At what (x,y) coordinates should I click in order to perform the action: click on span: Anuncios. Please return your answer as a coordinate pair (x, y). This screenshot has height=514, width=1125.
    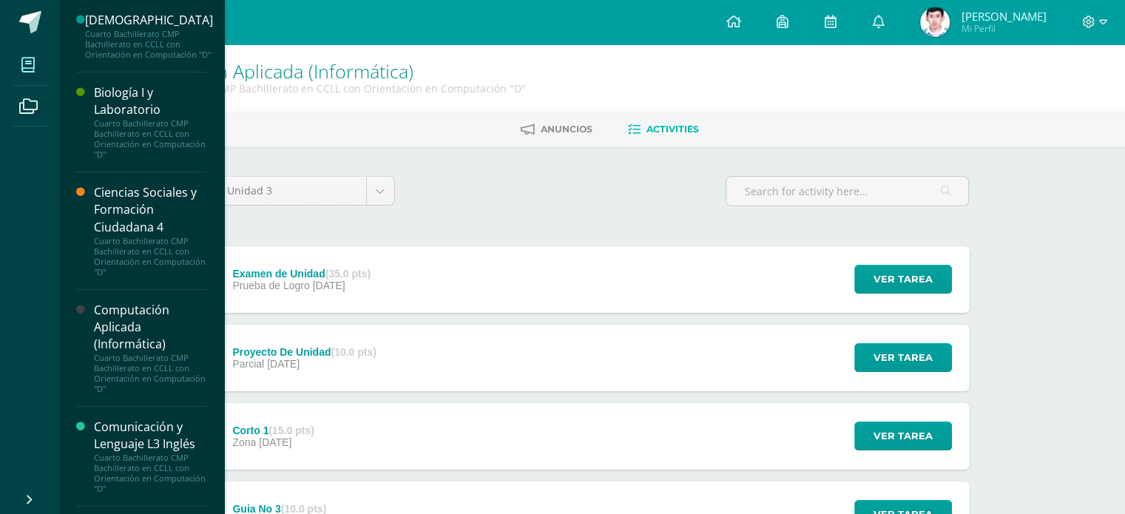
    Looking at the image, I should click on (566, 129).